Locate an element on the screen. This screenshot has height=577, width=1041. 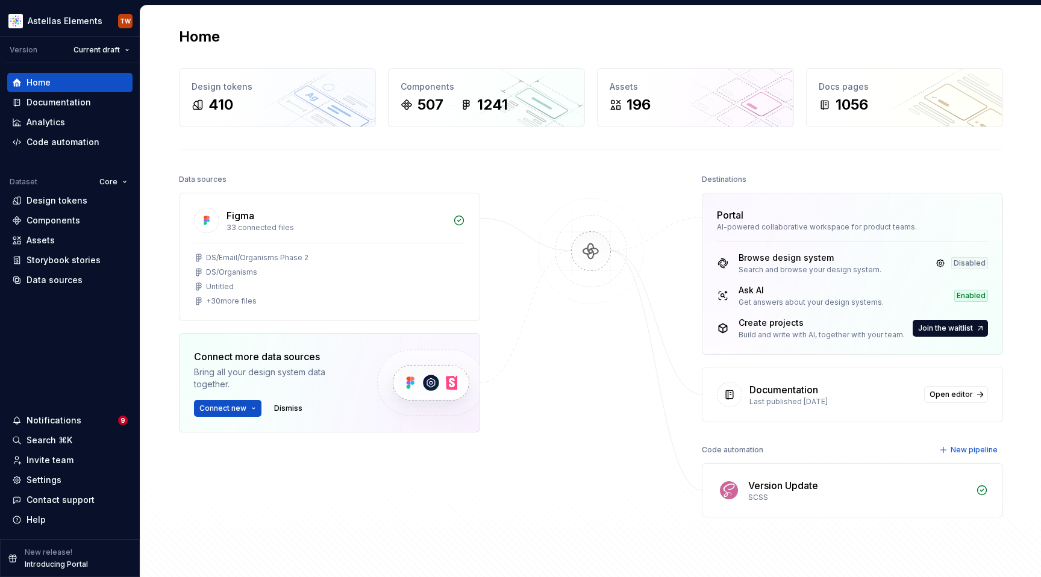
div: Home is located at coordinates (39, 83).